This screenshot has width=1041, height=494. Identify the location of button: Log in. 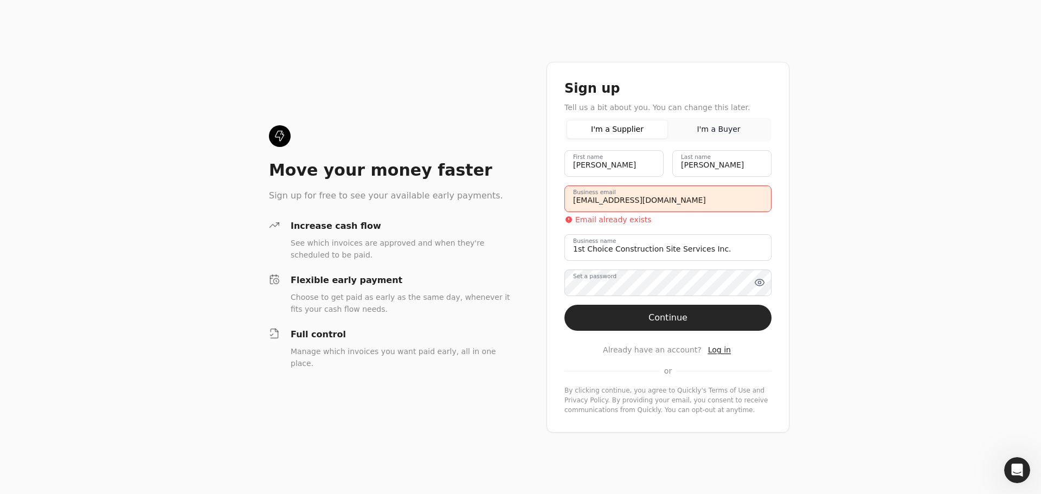
(719, 350).